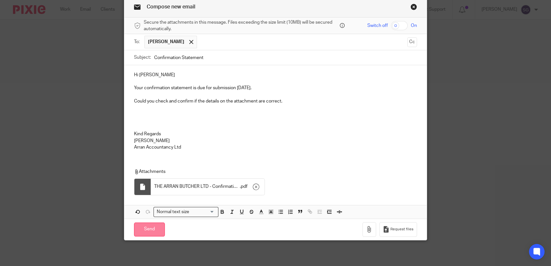 Image resolution: width=551 pixels, height=266 pixels. Describe the element at coordinates (244, 187) in the screenshot. I see `span: pdf` at that location.